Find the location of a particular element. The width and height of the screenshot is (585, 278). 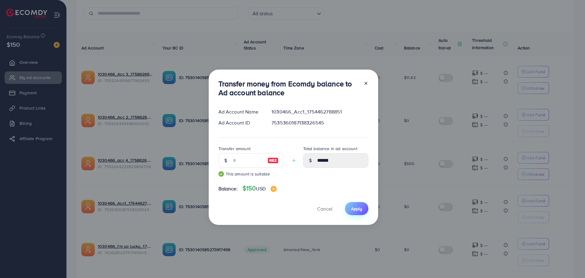

span: Apply is located at coordinates (357, 209).